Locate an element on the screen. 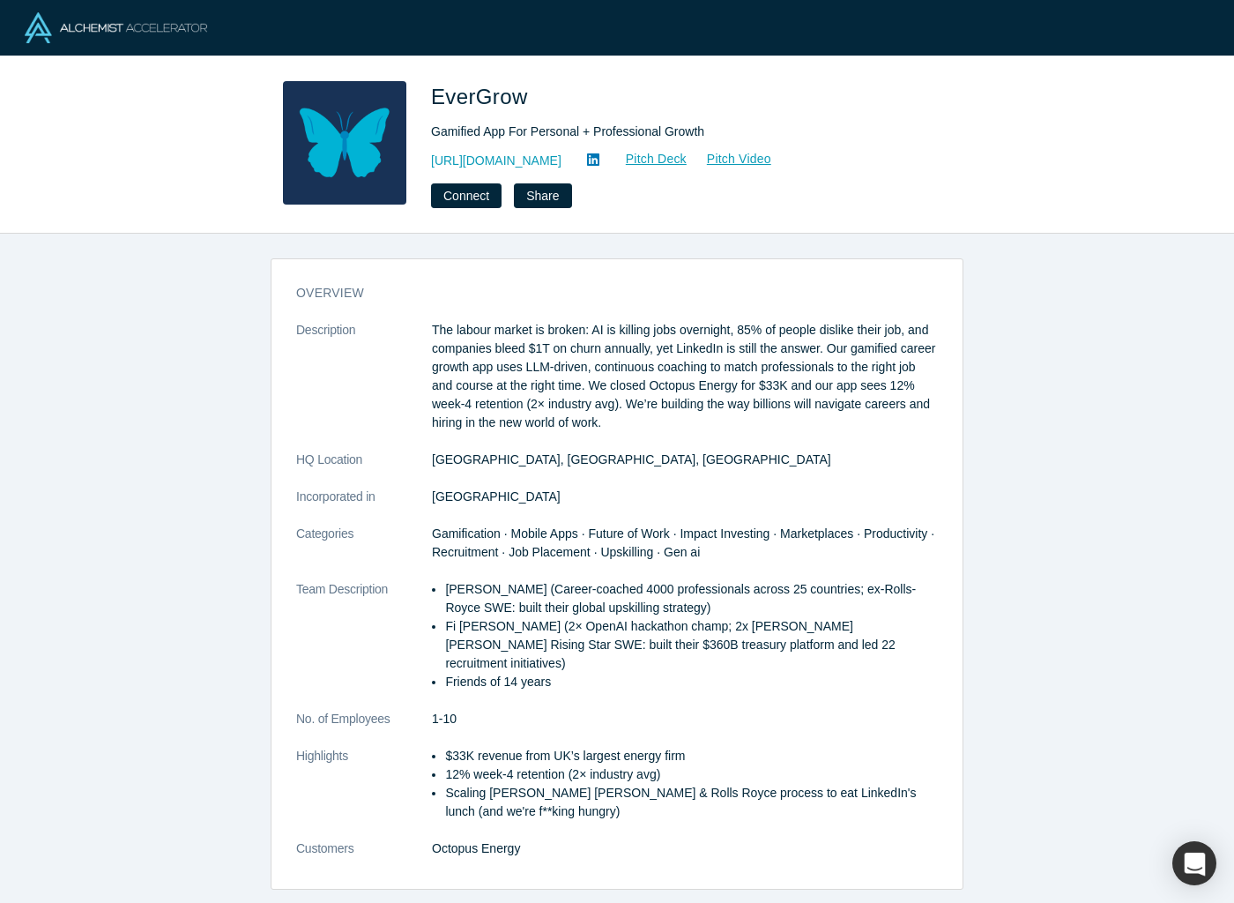 This screenshot has width=1234, height=903. dt: Incorporated in is located at coordinates (364, 506).